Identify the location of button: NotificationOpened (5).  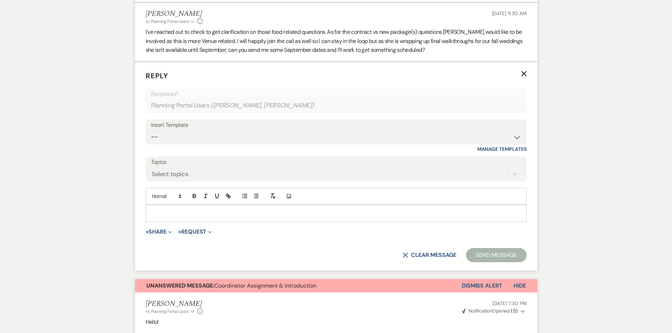
(494, 311).